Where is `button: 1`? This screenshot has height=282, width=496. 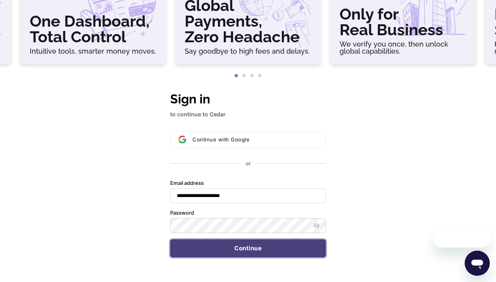 button: 1 is located at coordinates (236, 76).